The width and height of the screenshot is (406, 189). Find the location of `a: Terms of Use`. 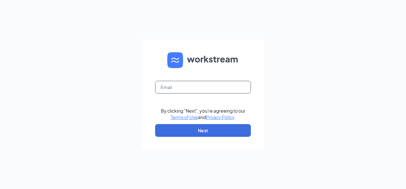

a: Terms of Use is located at coordinates (184, 117).